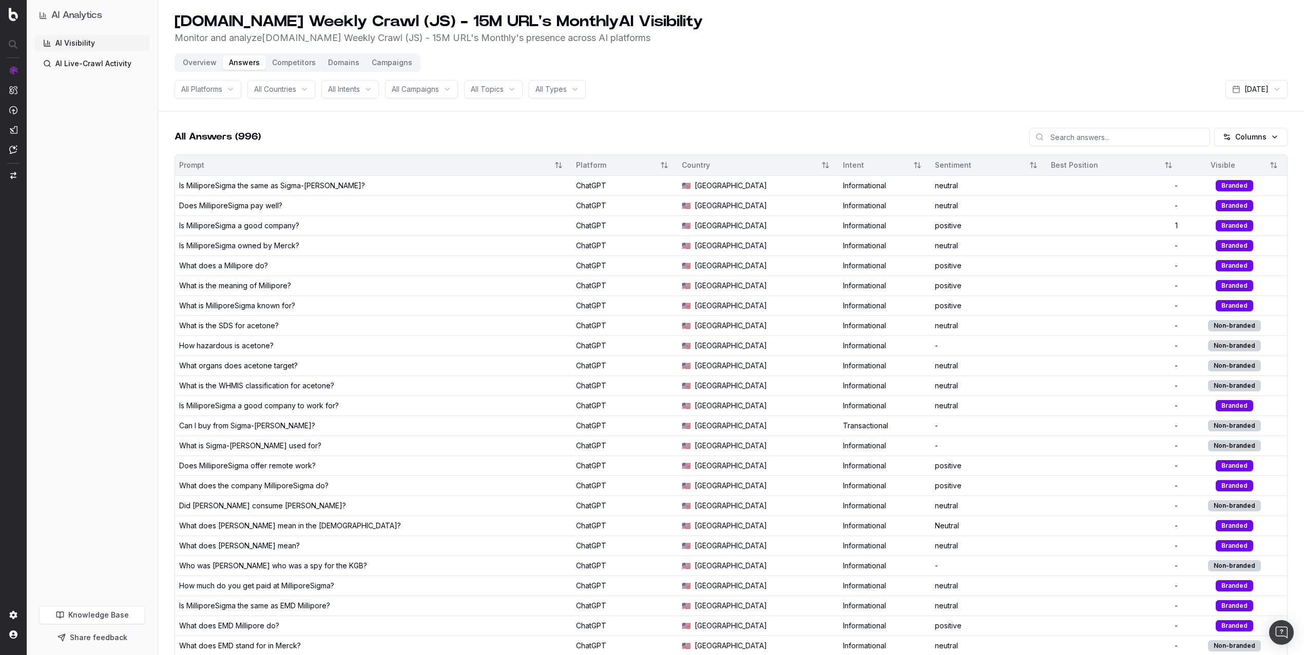 This screenshot has height=655, width=1304. What do you see at coordinates (92, 43) in the screenshot?
I see `a: AI Visibility` at bounding box center [92, 43].